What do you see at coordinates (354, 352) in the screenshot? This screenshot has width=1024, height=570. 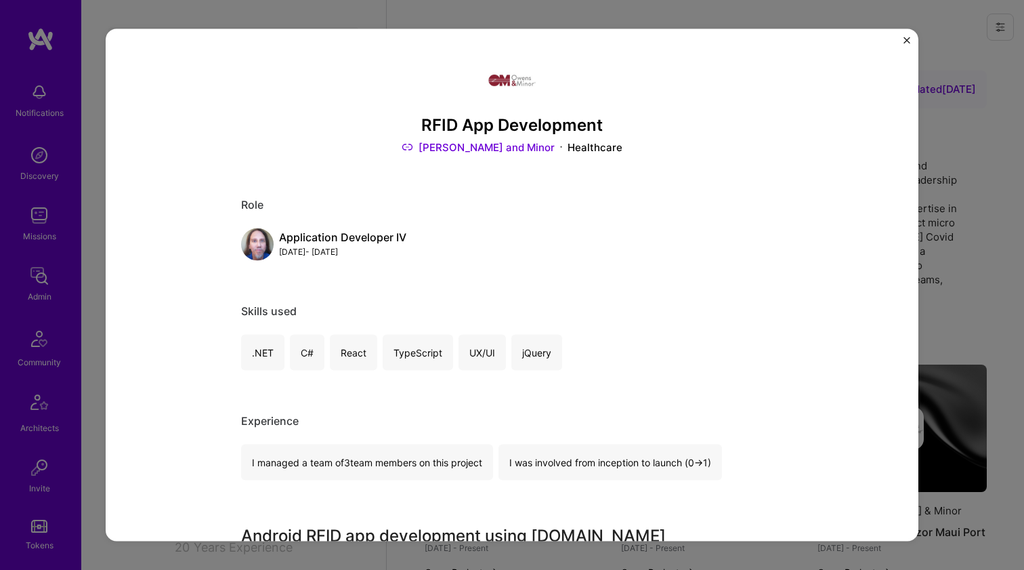 I see `div: React` at bounding box center [354, 352].